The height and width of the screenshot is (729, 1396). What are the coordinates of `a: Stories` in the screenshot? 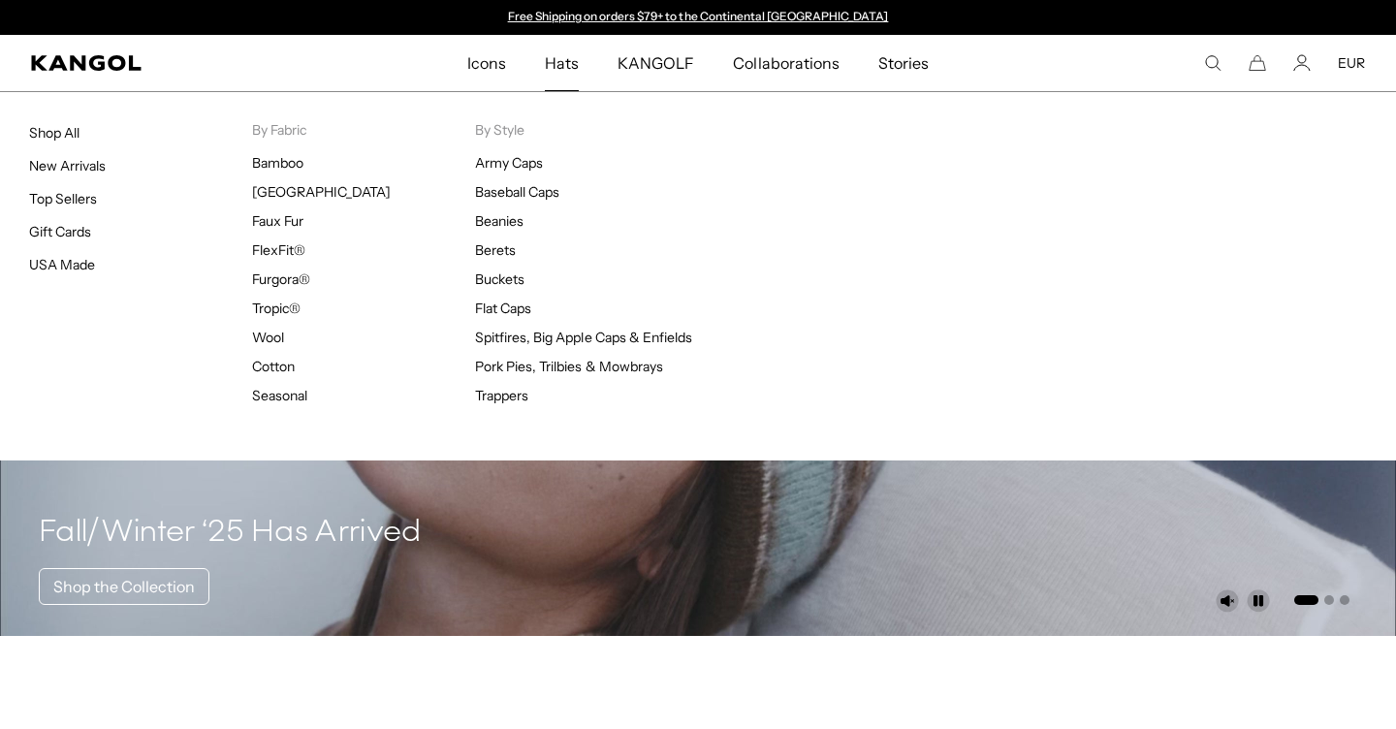 It's located at (904, 63).